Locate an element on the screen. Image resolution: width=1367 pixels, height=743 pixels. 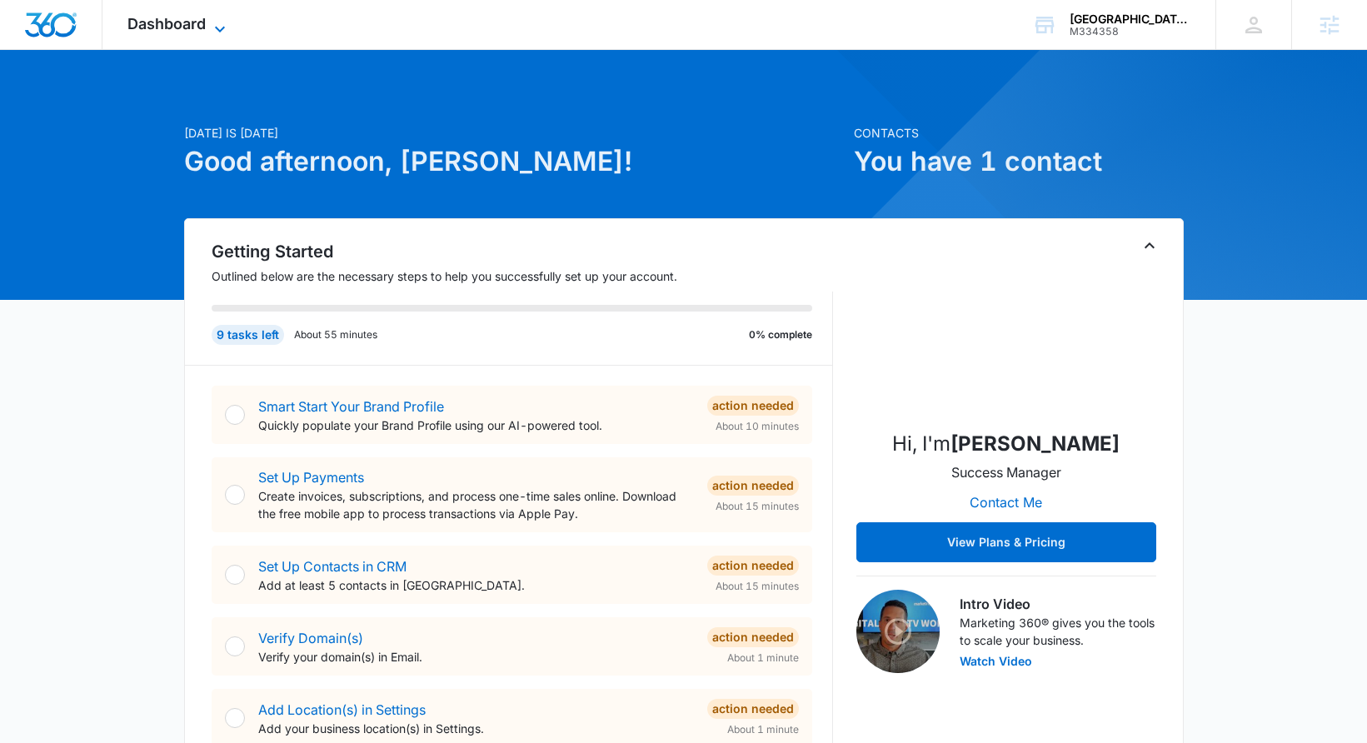
h3: Intro Video is located at coordinates (1058, 604).